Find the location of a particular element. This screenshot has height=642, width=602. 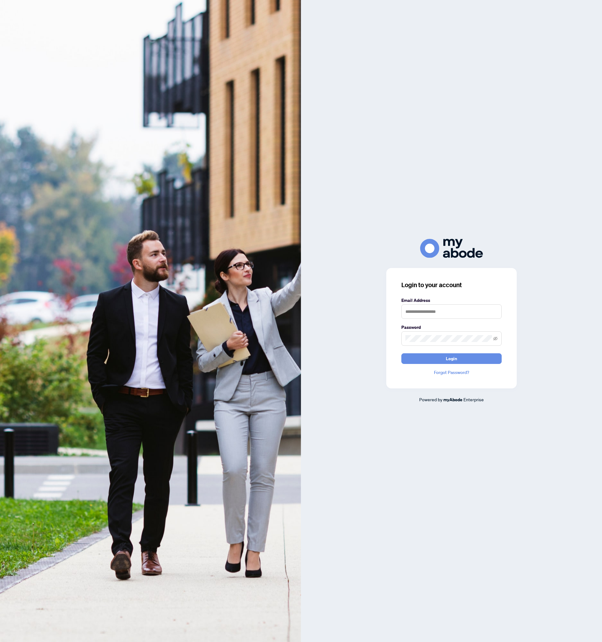

h3: Login to your account is located at coordinates (452, 285).